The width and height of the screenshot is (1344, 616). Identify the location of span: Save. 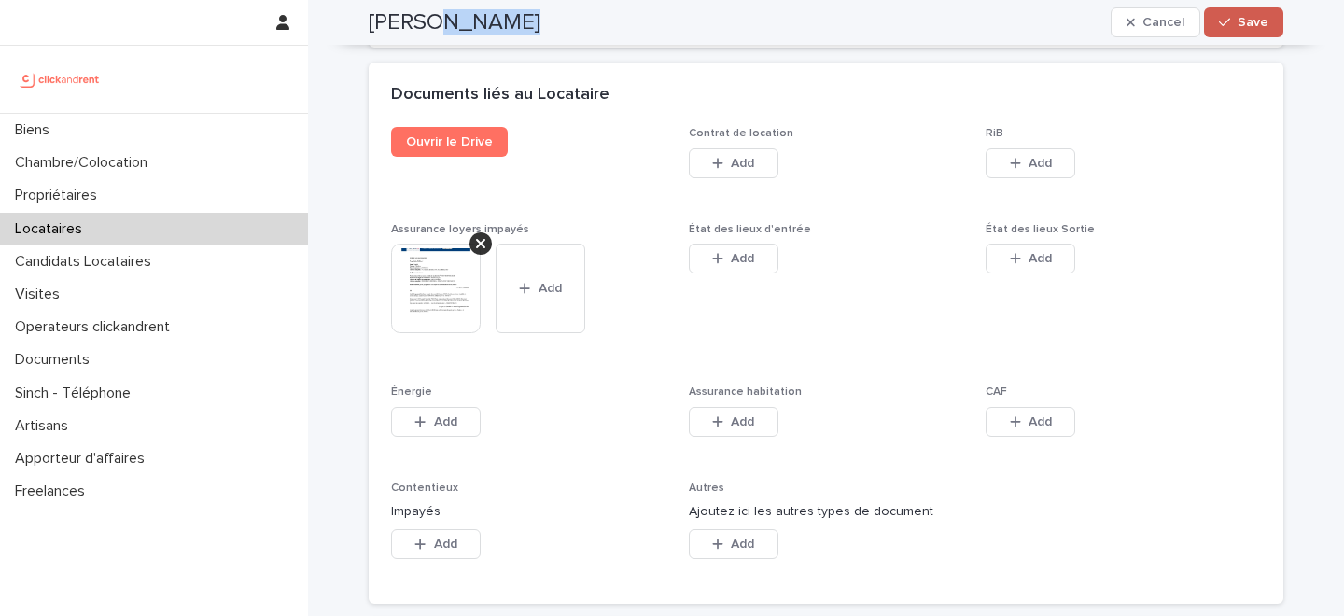
(1252, 22).